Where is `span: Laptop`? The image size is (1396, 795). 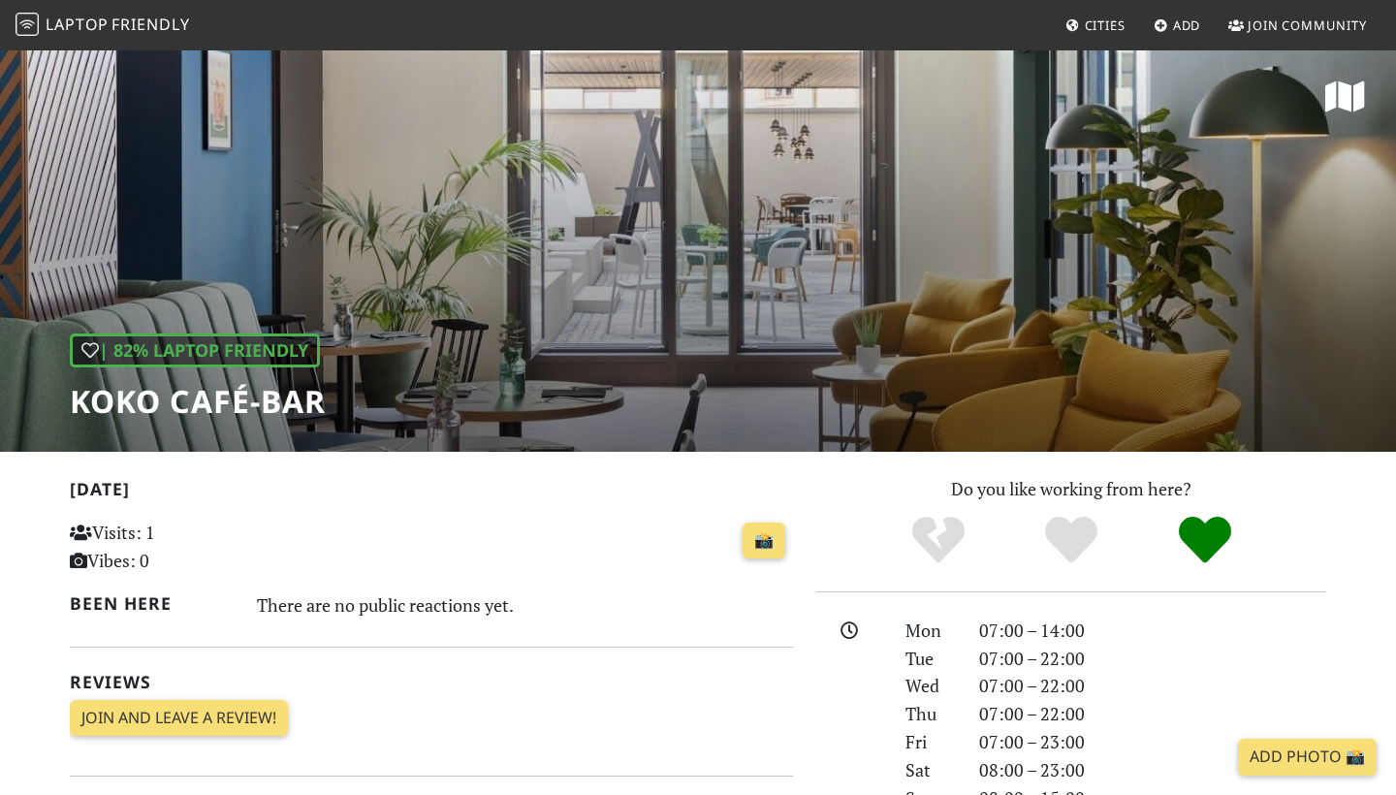 span: Laptop is located at coordinates (77, 24).